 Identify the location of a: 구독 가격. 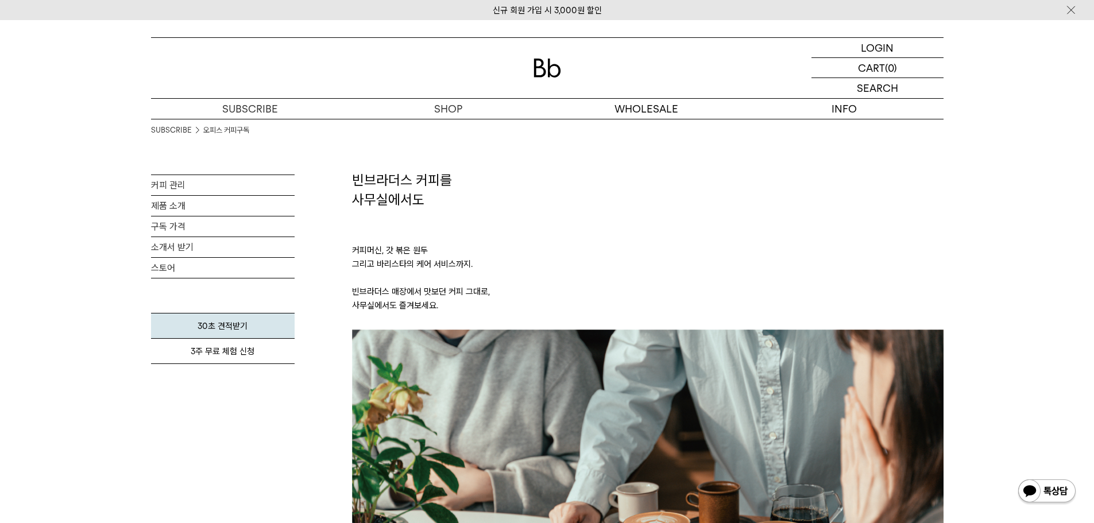
(223, 226).